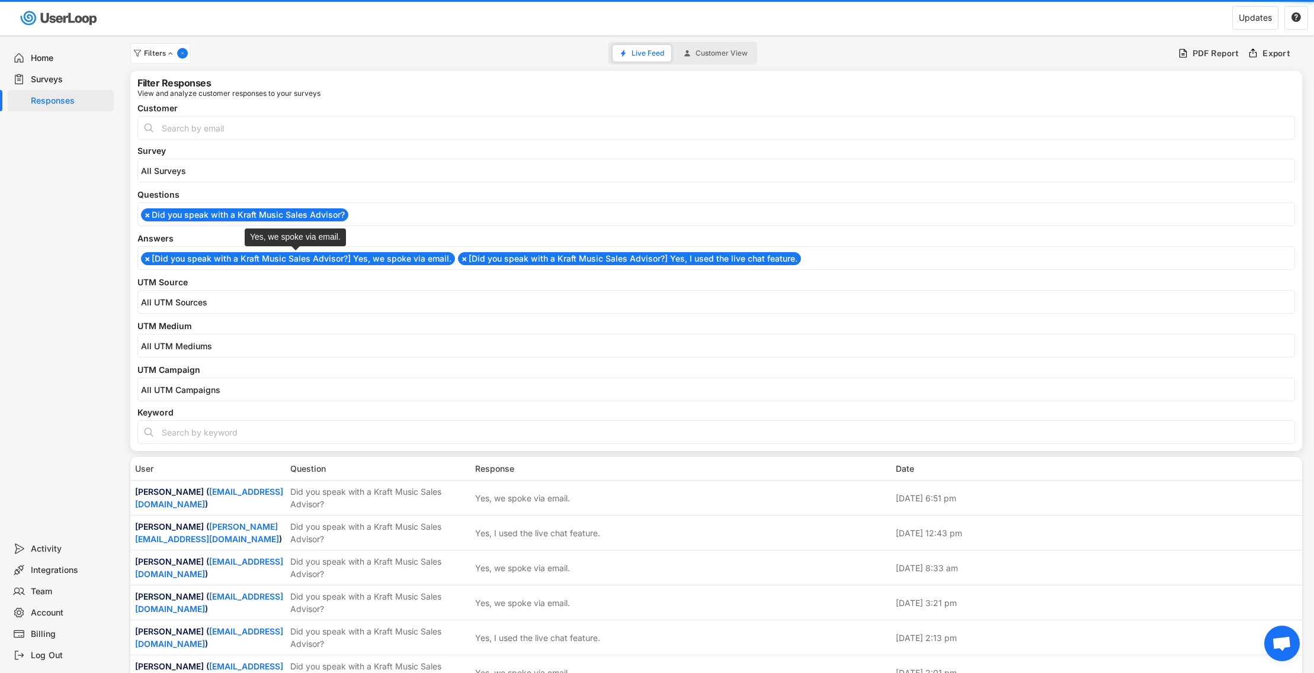  I want to click on div: Billing, so click(70, 634).